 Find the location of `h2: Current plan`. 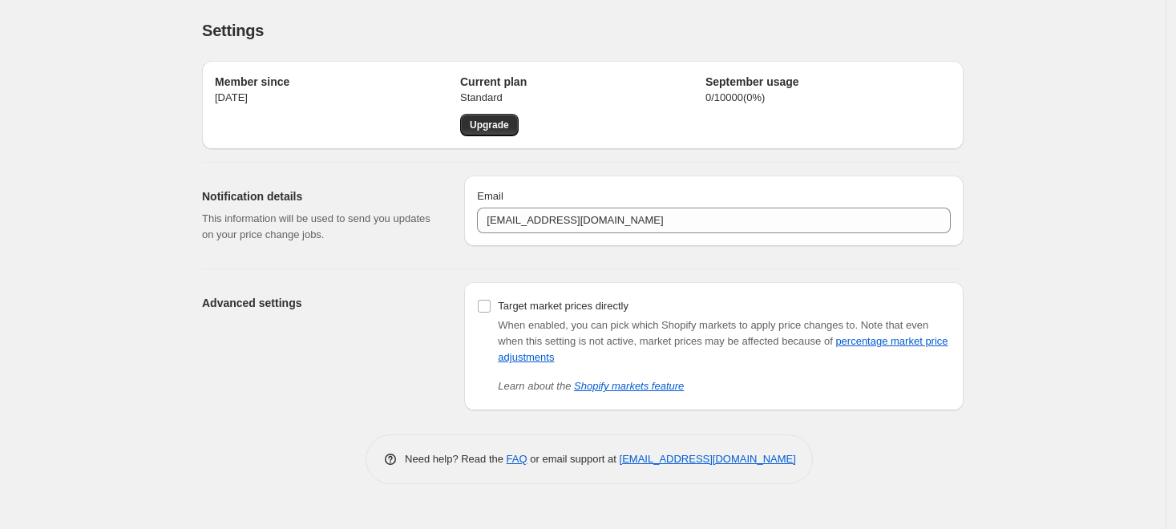

h2: Current plan is located at coordinates (583, 82).